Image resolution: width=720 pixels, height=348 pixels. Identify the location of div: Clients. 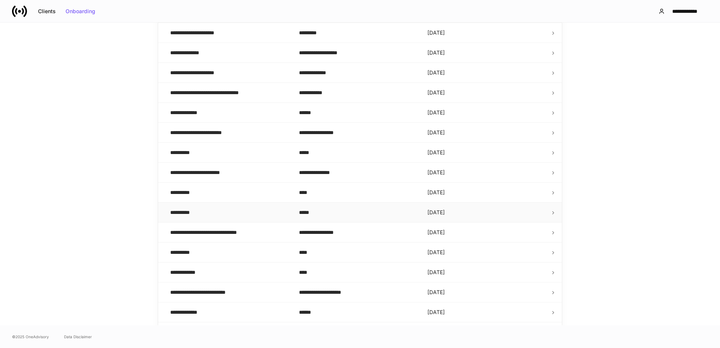
(47, 11).